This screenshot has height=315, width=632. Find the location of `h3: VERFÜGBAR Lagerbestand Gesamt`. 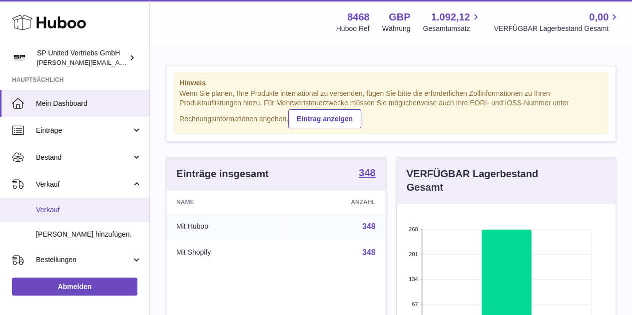

h3: VERFÜGBAR Lagerbestand Gesamt is located at coordinates (489, 181).